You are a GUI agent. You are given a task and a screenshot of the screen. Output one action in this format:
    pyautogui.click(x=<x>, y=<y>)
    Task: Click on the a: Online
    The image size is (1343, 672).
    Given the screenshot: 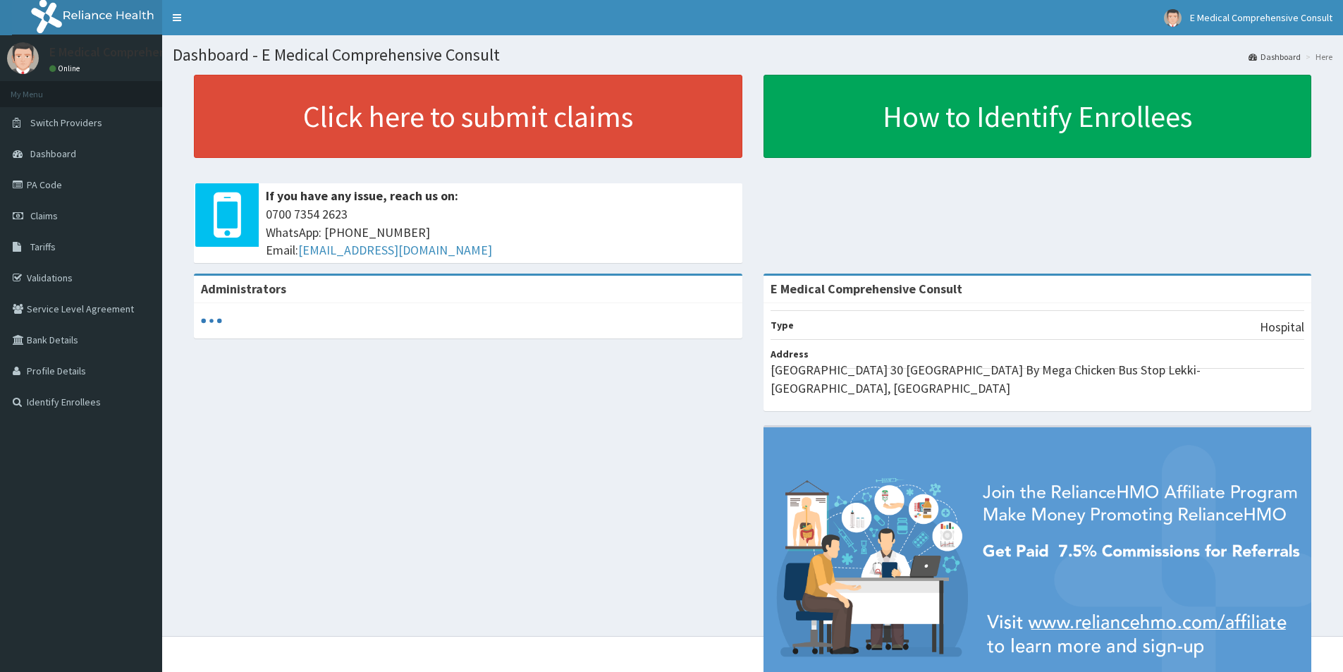 What is the action you would take?
    pyautogui.click(x=66, y=68)
    